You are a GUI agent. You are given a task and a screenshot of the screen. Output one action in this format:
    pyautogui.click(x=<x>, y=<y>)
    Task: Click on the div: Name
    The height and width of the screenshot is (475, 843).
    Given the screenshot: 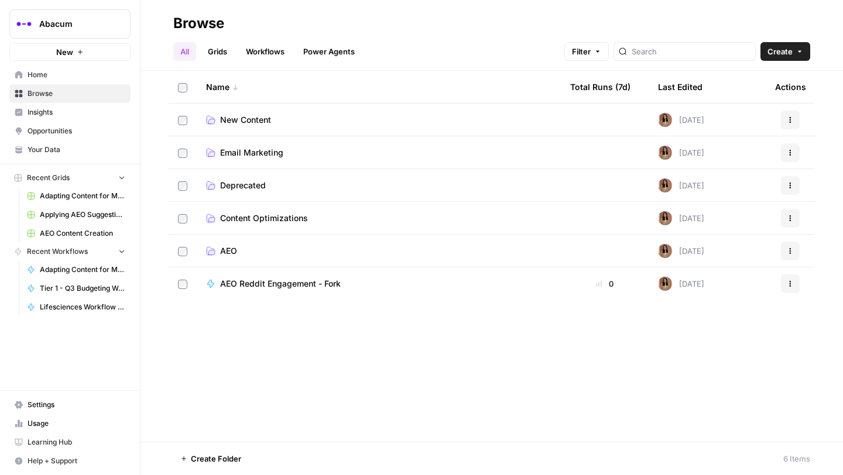 What is the action you would take?
    pyautogui.click(x=379, y=87)
    